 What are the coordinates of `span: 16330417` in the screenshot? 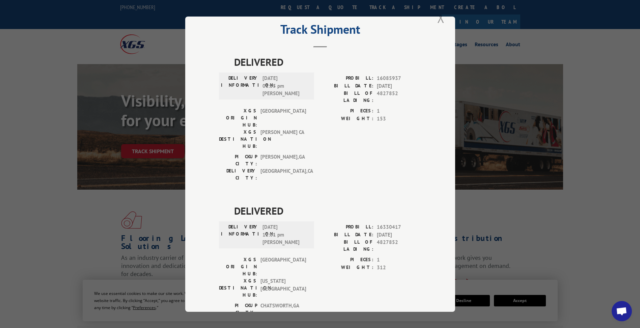 It's located at (399, 227).